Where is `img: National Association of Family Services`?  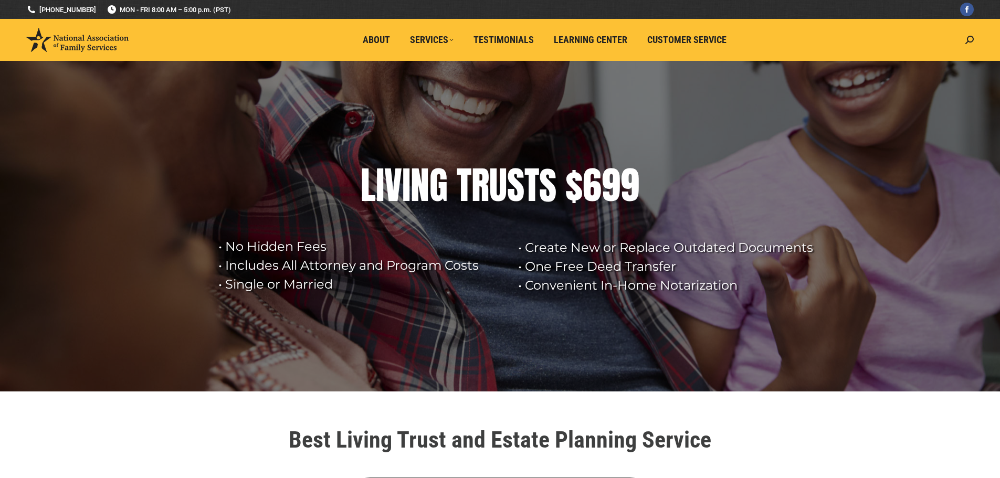 img: National Association of Family Services is located at coordinates (77, 40).